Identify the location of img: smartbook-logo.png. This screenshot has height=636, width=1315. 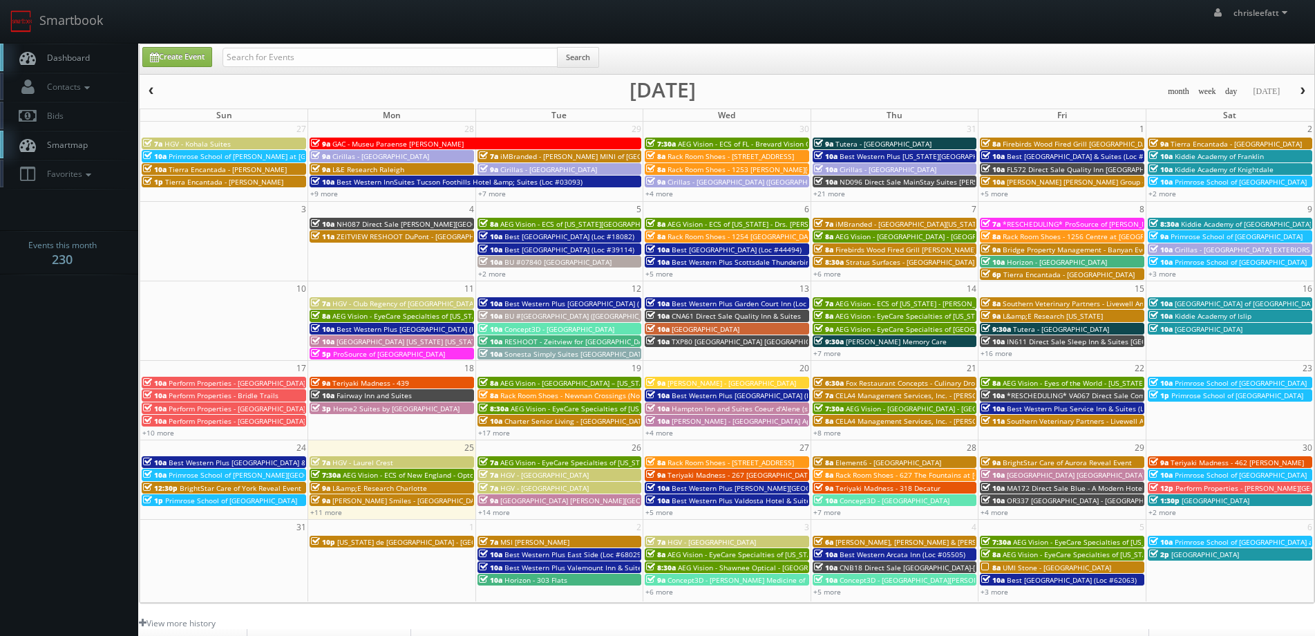
(21, 21).